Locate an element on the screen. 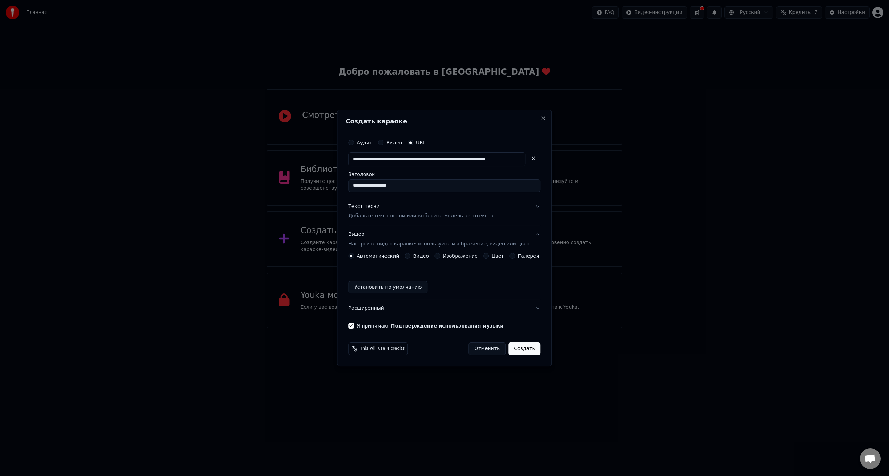  h2: Создать караоке is located at coordinates (444, 121).